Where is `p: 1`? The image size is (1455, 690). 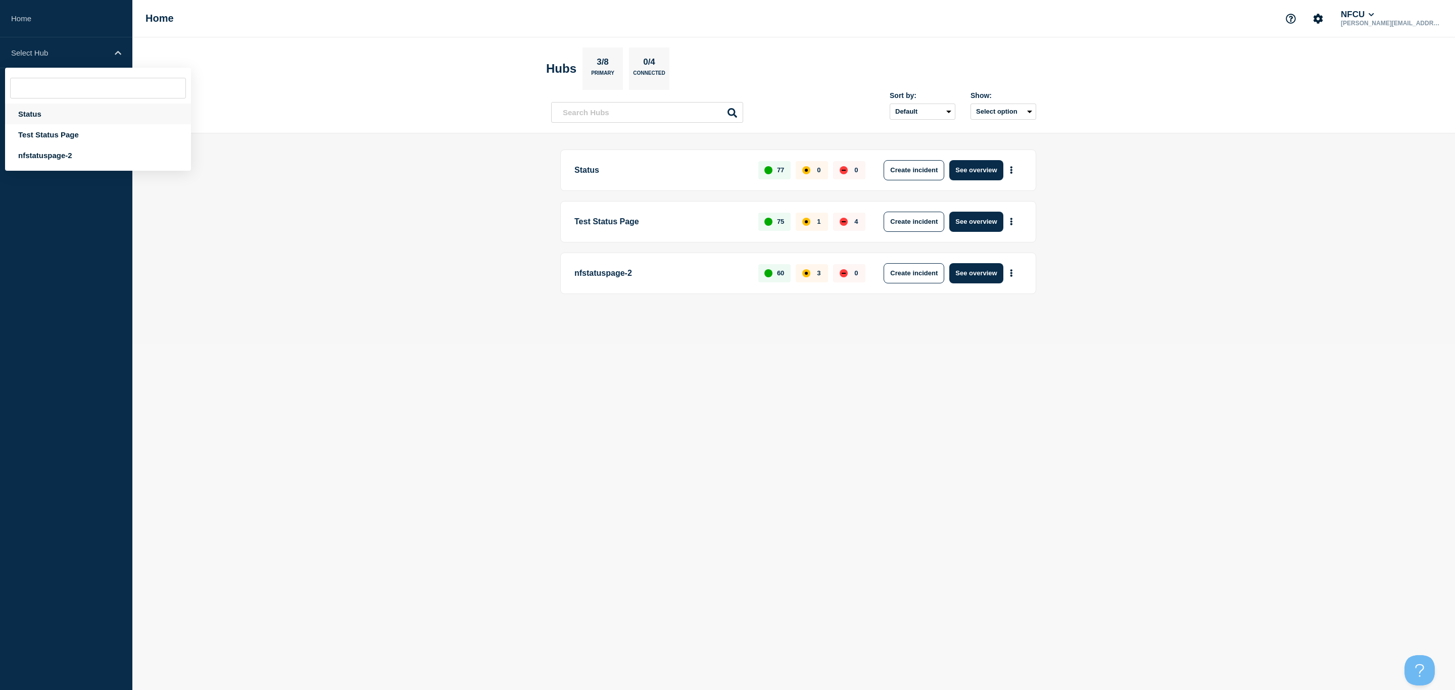
p: 1 is located at coordinates (819, 221).